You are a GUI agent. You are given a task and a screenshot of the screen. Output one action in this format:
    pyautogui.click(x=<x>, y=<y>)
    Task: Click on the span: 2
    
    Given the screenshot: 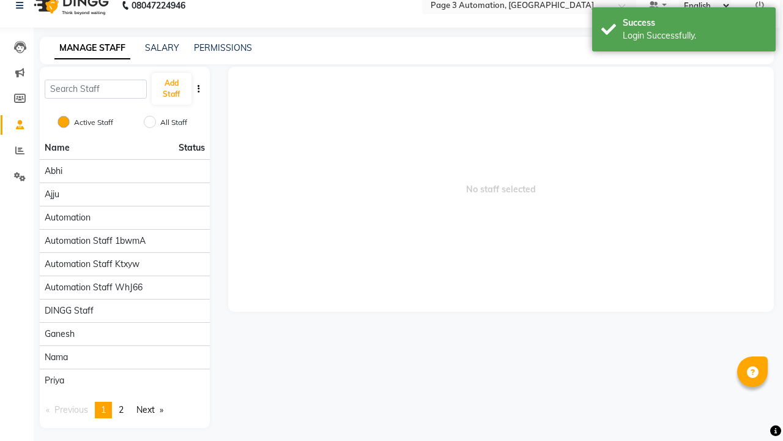 What is the action you would take?
    pyautogui.click(x=121, y=409)
    